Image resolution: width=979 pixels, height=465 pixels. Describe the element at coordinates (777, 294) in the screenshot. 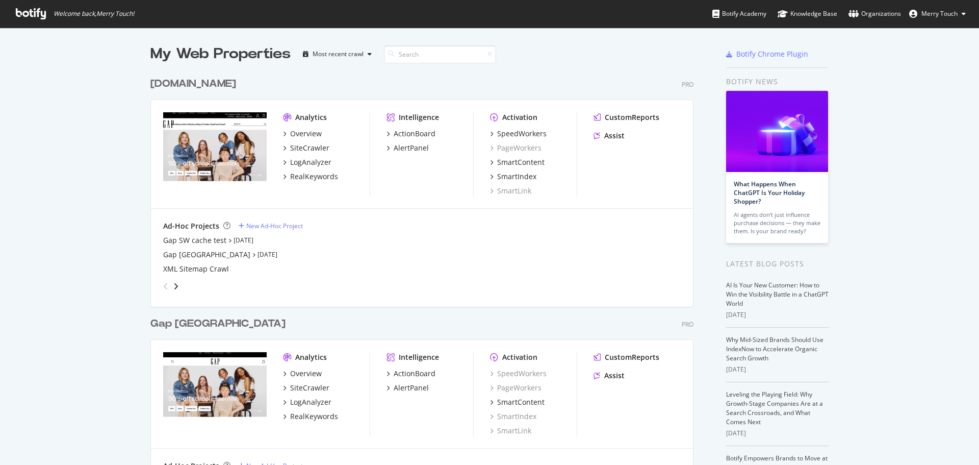

I see `a: AI Is Your New Customer: How to Win the Visibility Battle in a ChatGPT World` at that location.